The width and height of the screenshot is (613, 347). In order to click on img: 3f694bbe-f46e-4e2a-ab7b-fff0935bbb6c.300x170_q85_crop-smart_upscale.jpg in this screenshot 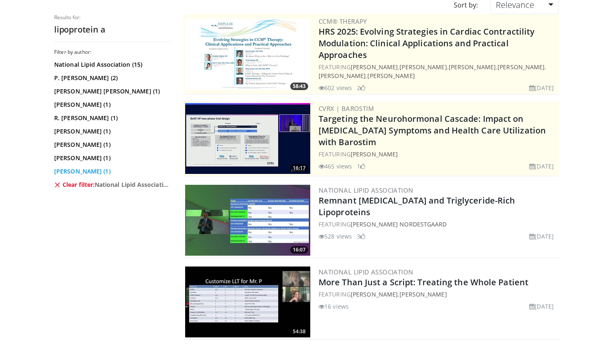, I will do `click(248, 54)`.